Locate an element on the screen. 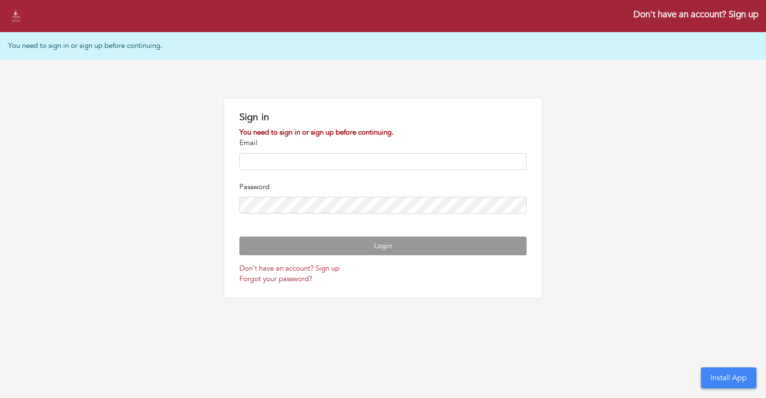 This screenshot has height=398, width=766. button: Login is located at coordinates (383, 245).